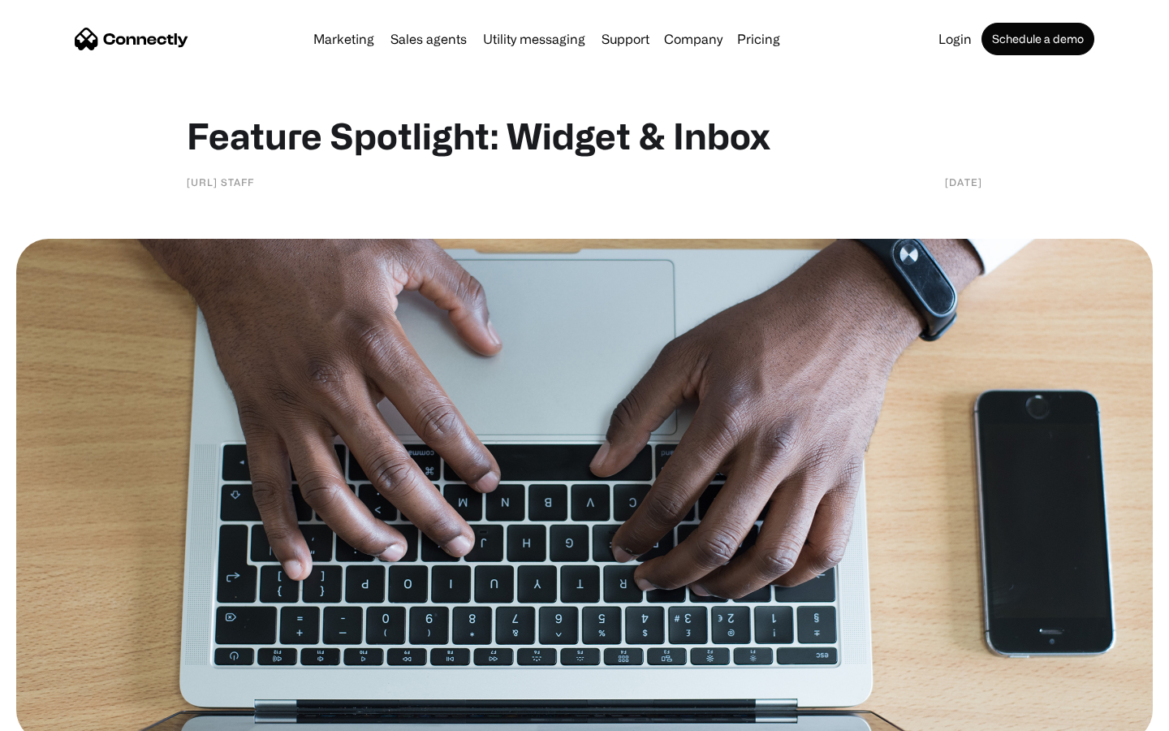 This screenshot has height=731, width=1169. What do you see at coordinates (429, 39) in the screenshot?
I see `a: Sales agents` at bounding box center [429, 39].